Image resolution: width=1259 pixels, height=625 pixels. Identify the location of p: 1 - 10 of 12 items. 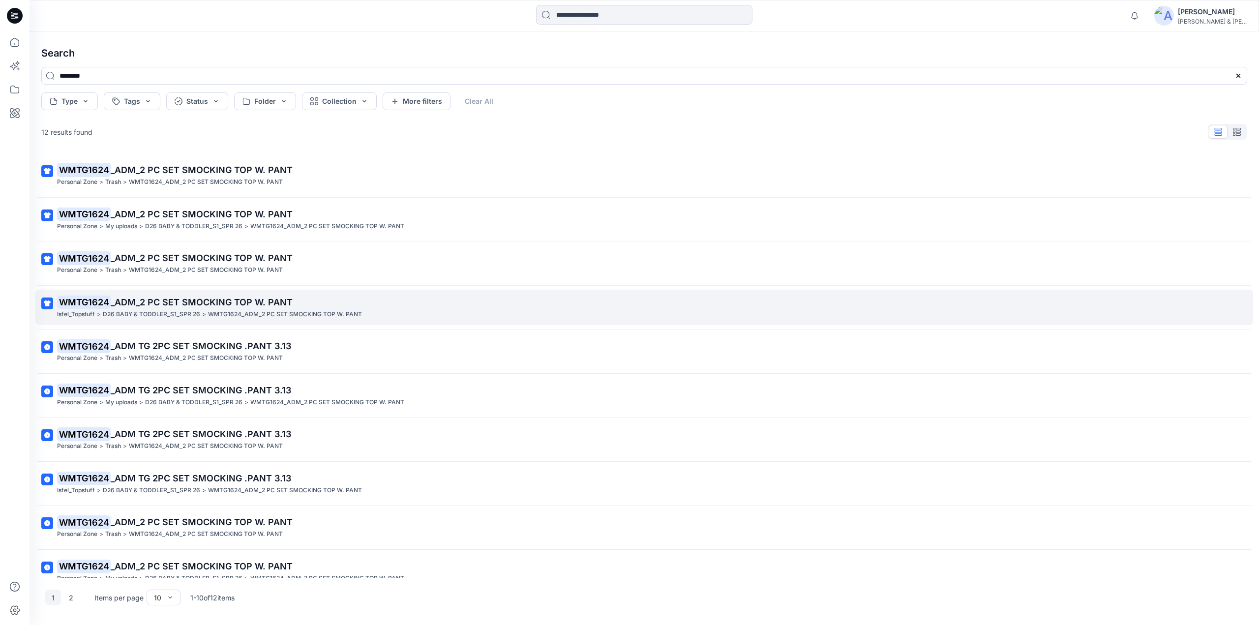
(213, 598).